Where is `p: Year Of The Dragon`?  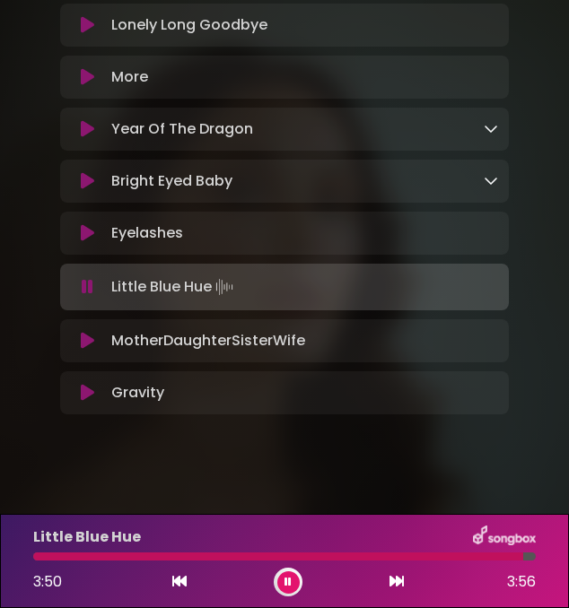
p: Year Of The Dragon is located at coordinates (182, 129).